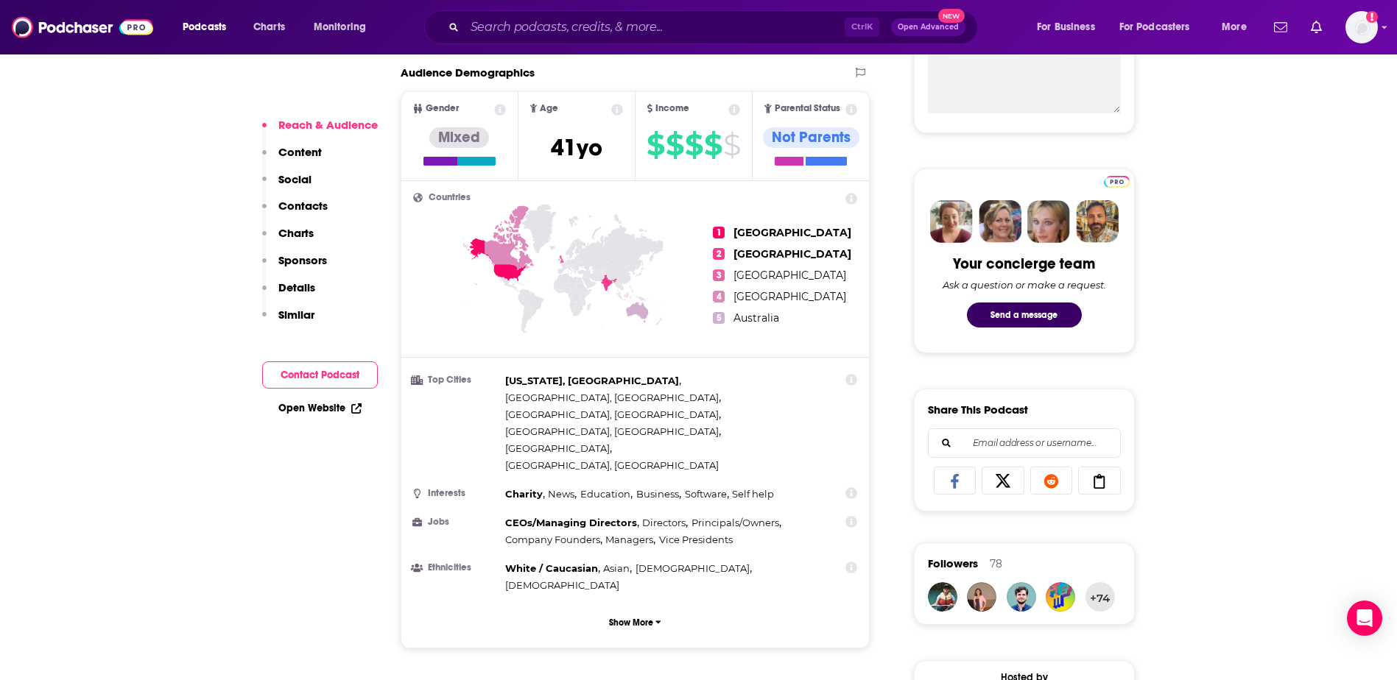  What do you see at coordinates (1154, 27) in the screenshot?
I see `span: For Podcasters` at bounding box center [1154, 27].